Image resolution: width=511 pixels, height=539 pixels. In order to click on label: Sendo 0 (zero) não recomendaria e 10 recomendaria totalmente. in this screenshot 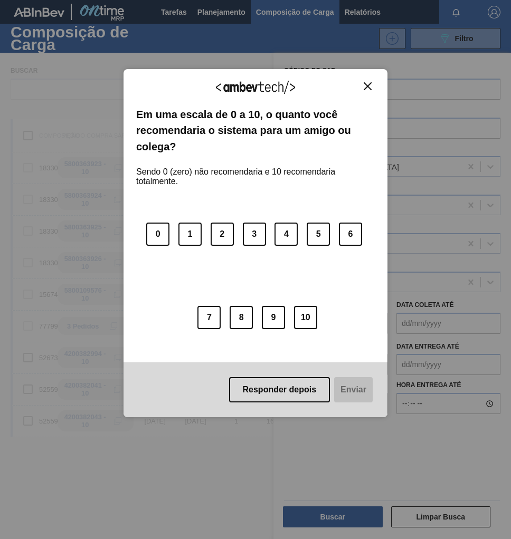, I will do `click(255, 170)`.